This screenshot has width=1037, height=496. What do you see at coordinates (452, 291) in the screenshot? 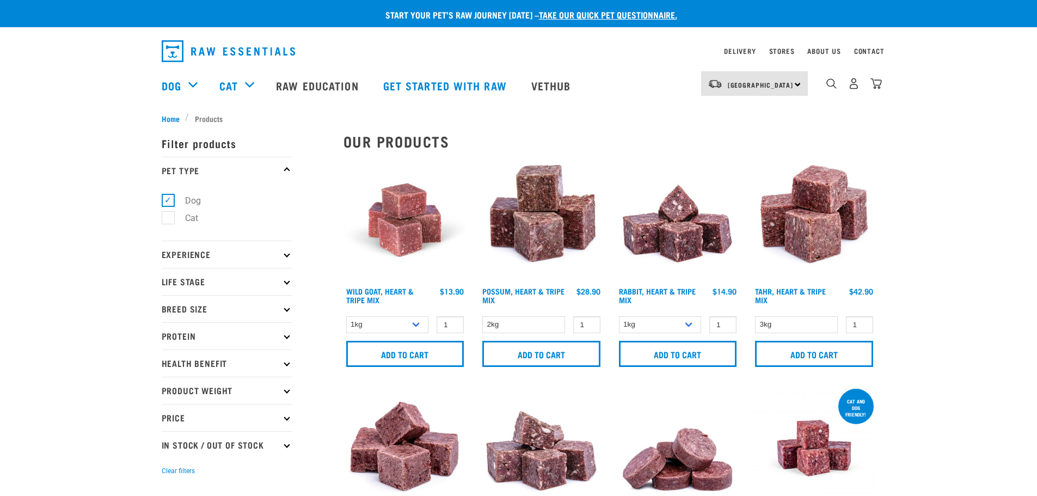
I see `div: $13.90` at bounding box center [452, 291].